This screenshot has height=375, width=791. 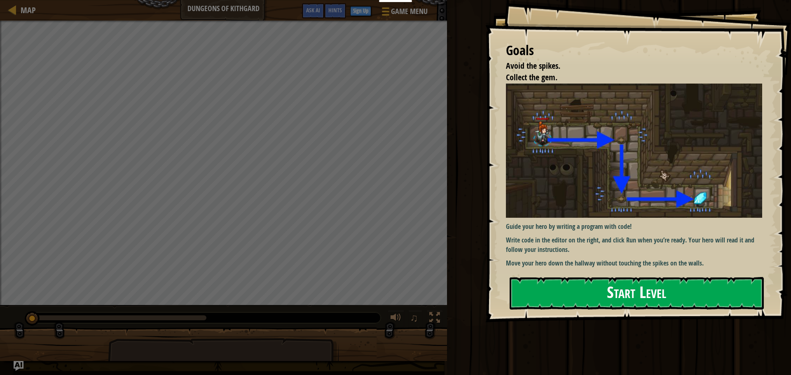 I want to click on li: Avoid the spikes., so click(x=628, y=66).